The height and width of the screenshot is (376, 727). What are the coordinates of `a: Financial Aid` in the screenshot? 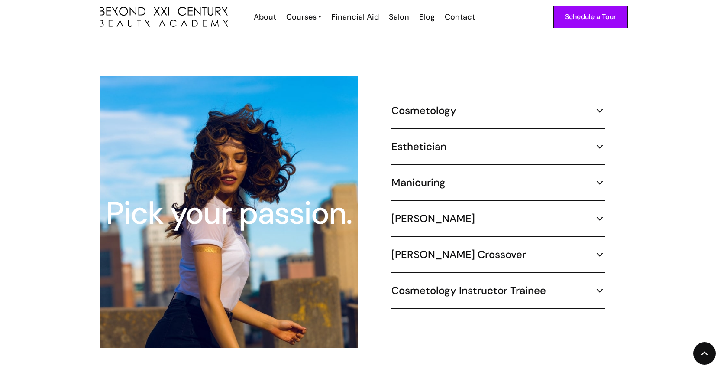 It's located at (354, 17).